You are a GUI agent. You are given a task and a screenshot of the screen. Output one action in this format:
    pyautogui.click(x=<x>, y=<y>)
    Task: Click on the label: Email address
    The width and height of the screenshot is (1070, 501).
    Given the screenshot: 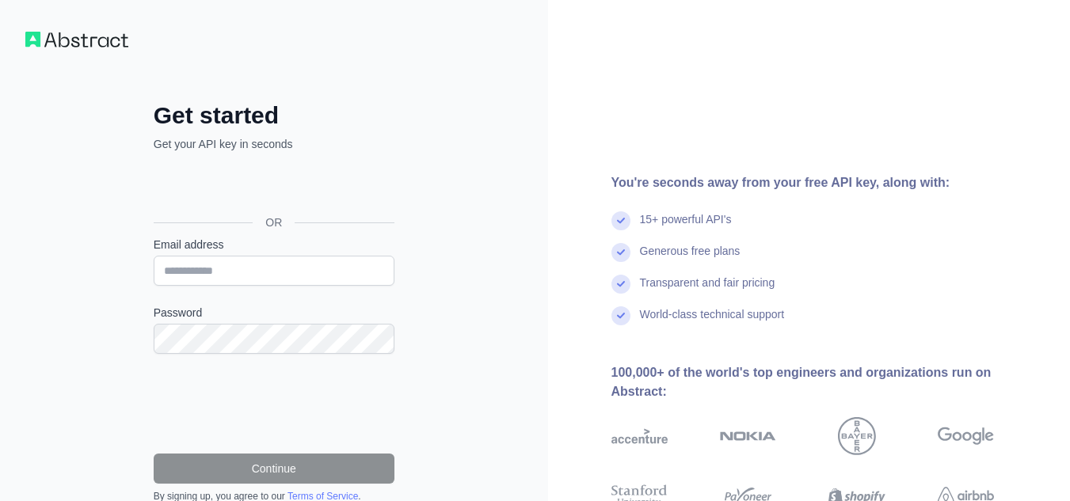 What is the action you would take?
    pyautogui.click(x=274, y=245)
    